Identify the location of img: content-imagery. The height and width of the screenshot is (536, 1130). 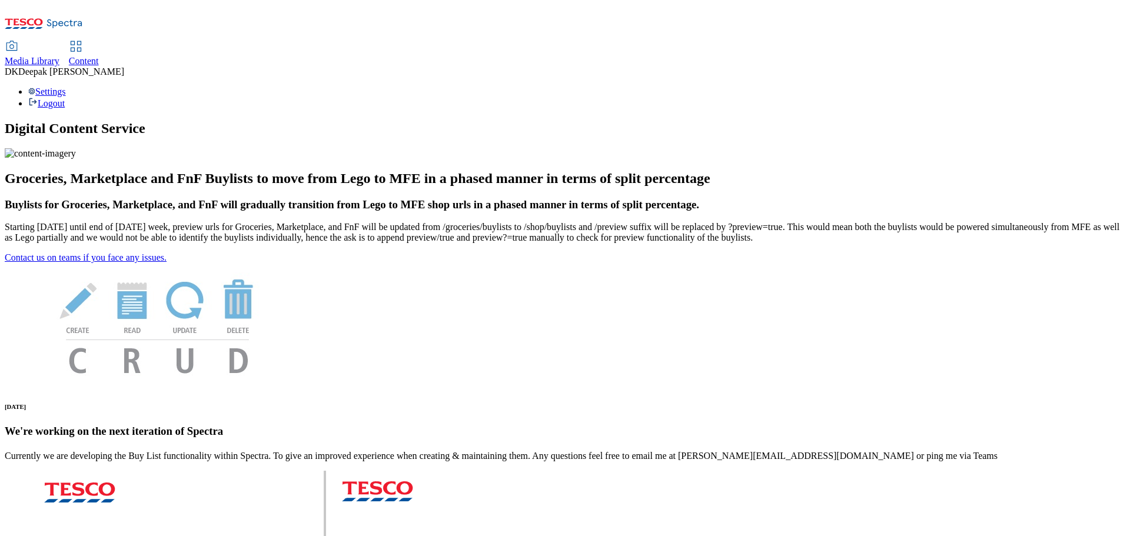
(40, 154).